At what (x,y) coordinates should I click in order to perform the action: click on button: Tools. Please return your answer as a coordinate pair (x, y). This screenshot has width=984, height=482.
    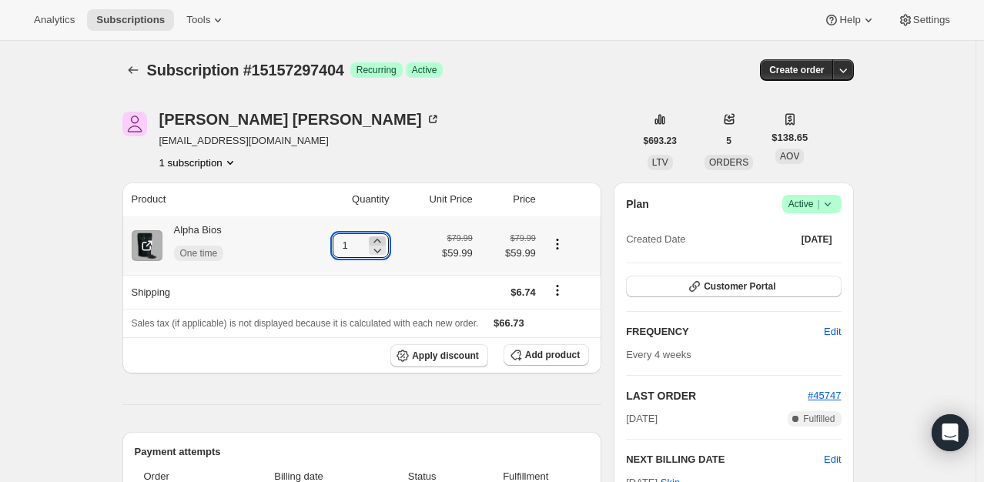
    Looking at the image, I should click on (206, 20).